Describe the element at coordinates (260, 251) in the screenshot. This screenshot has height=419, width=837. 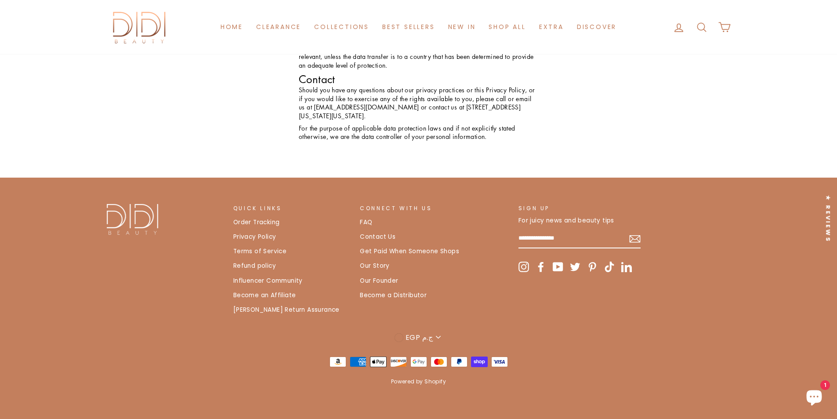
I see `a: Terms of Service` at that location.